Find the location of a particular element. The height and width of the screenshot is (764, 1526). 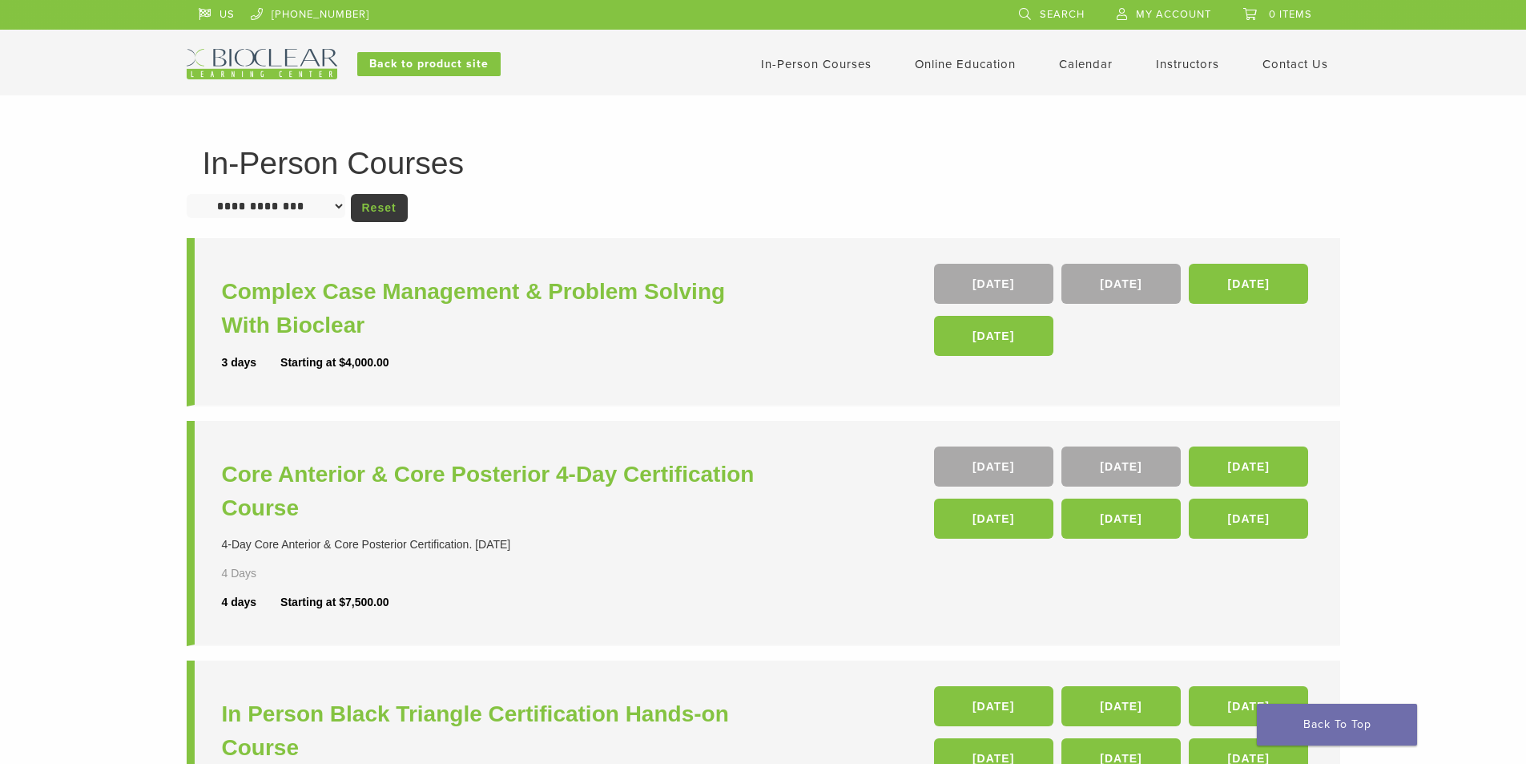

a: Complex Case Management & Problem Solving With Bioclear is located at coordinates (494, 308).